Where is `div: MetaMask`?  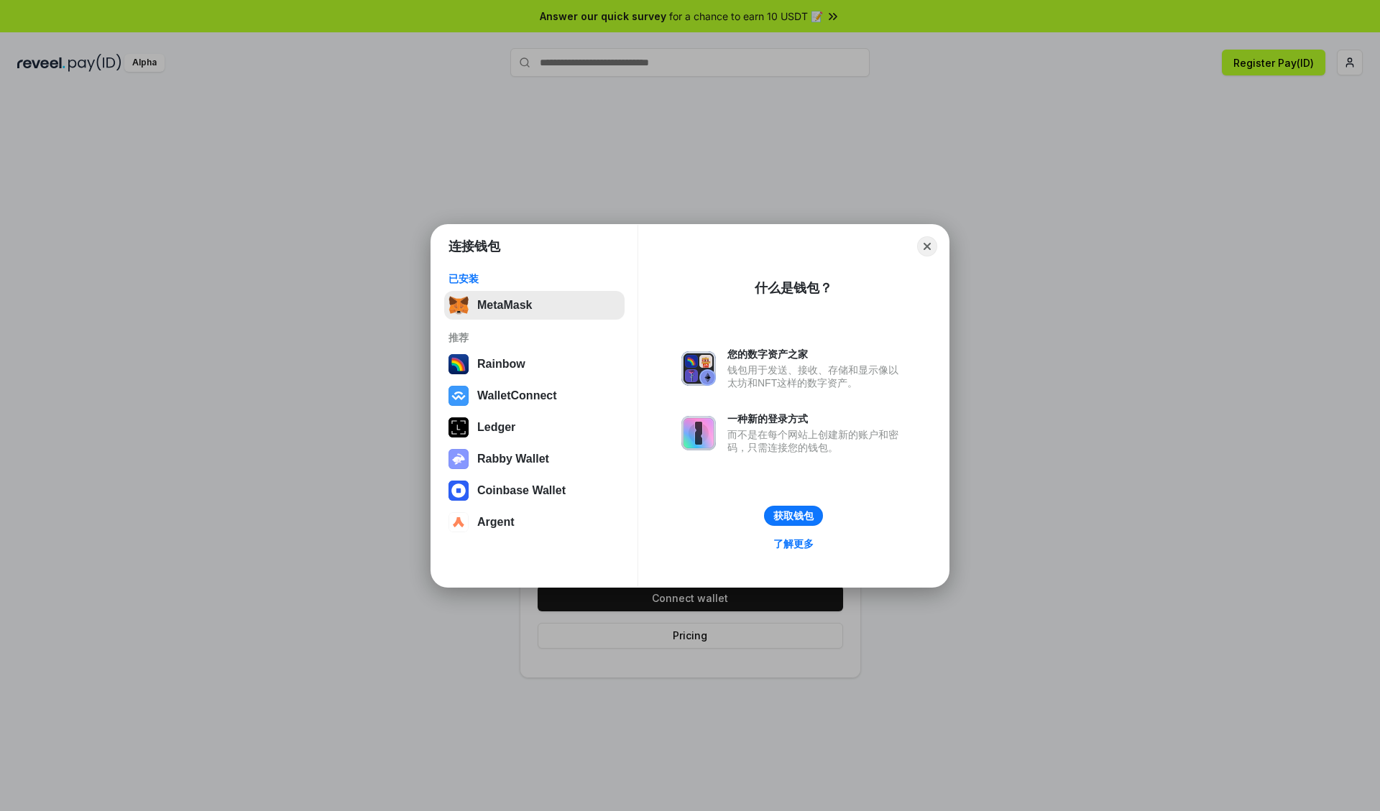 div: MetaMask is located at coordinates (505, 305).